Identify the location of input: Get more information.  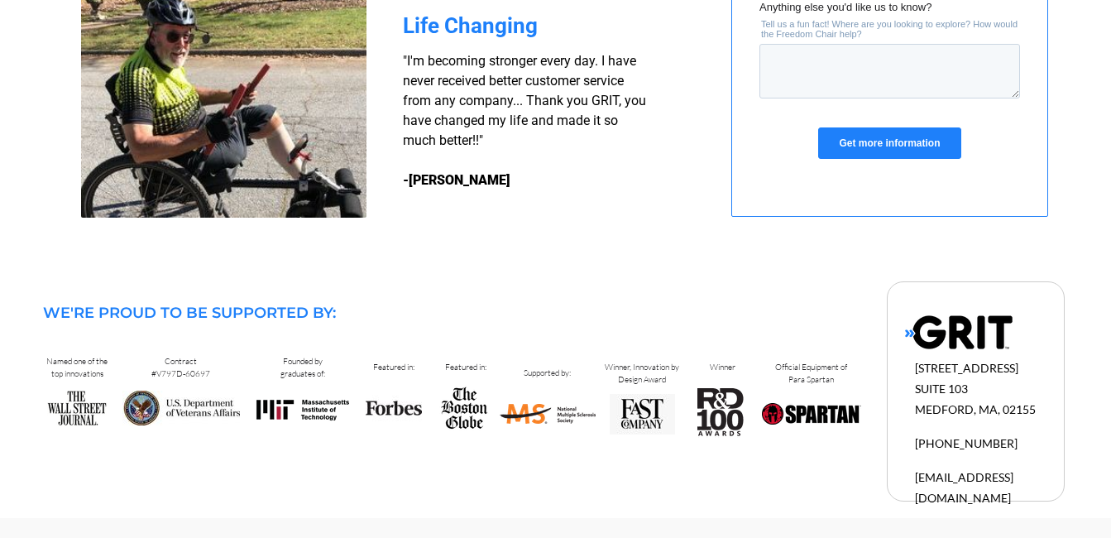
(130, 415).